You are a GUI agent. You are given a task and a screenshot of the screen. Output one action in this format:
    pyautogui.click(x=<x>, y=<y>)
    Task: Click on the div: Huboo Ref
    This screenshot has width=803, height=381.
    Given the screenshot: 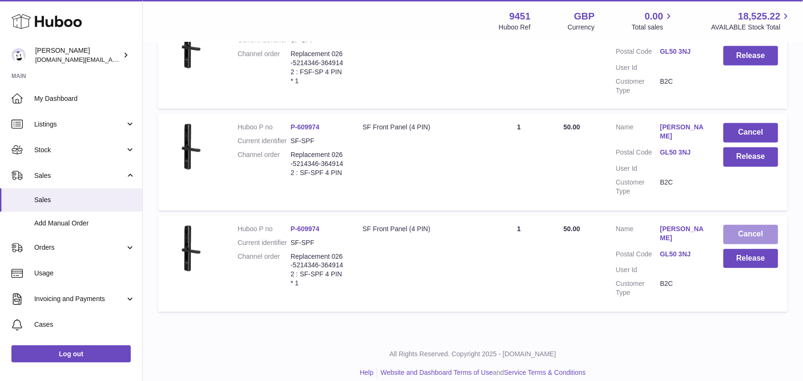 What is the action you would take?
    pyautogui.click(x=515, y=27)
    